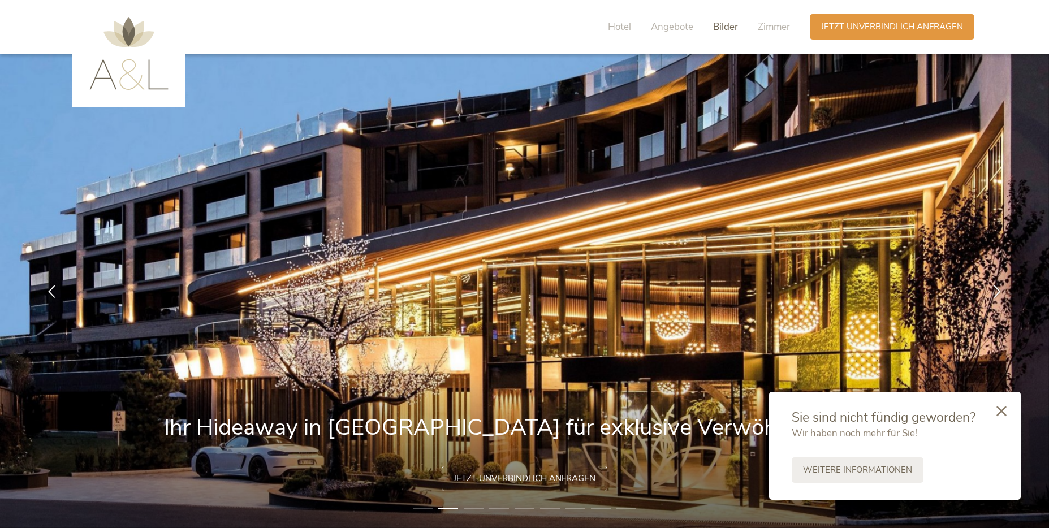 The height and width of the screenshot is (528, 1049). Describe the element at coordinates (773, 27) in the screenshot. I see `span: Zimmer` at that location.